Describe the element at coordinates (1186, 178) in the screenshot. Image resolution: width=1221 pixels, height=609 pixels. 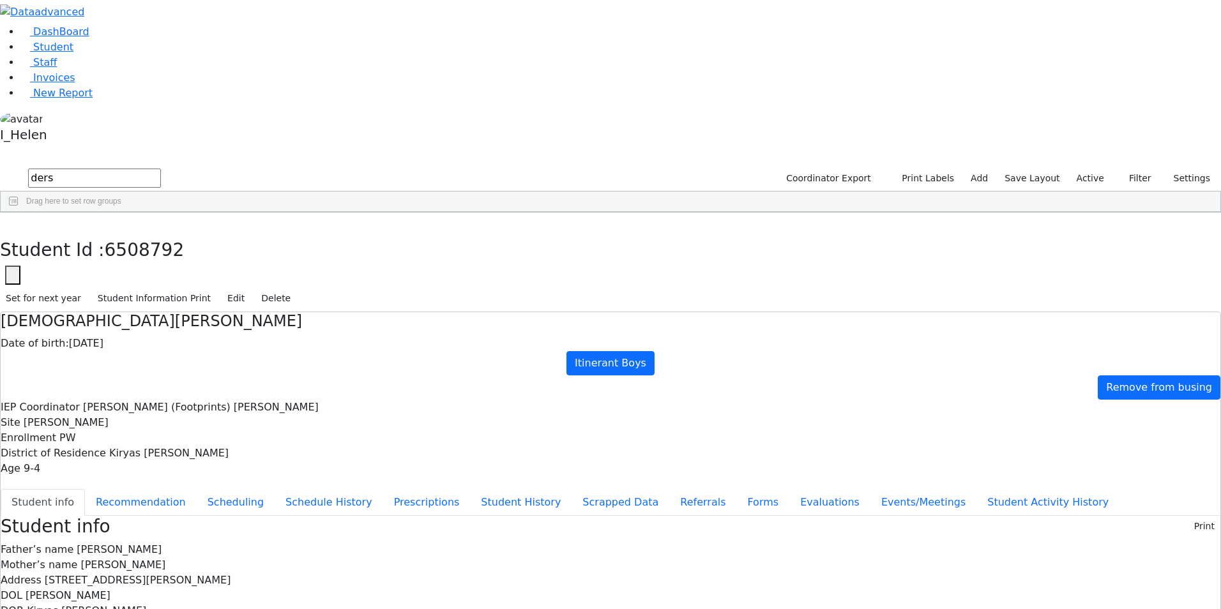
I see `button: Settings` at that location.